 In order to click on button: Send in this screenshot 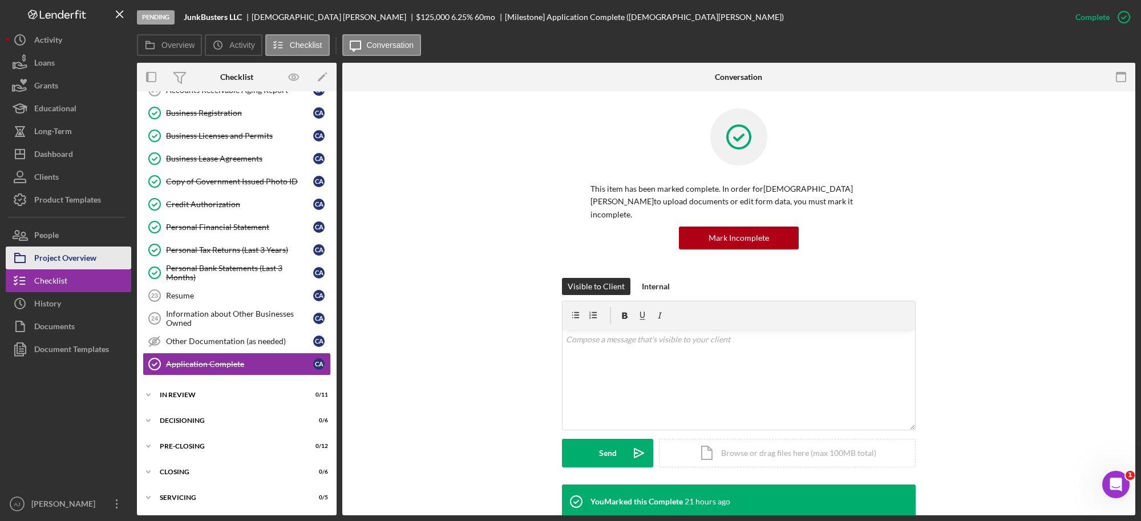, I will do `click(608, 453)`.